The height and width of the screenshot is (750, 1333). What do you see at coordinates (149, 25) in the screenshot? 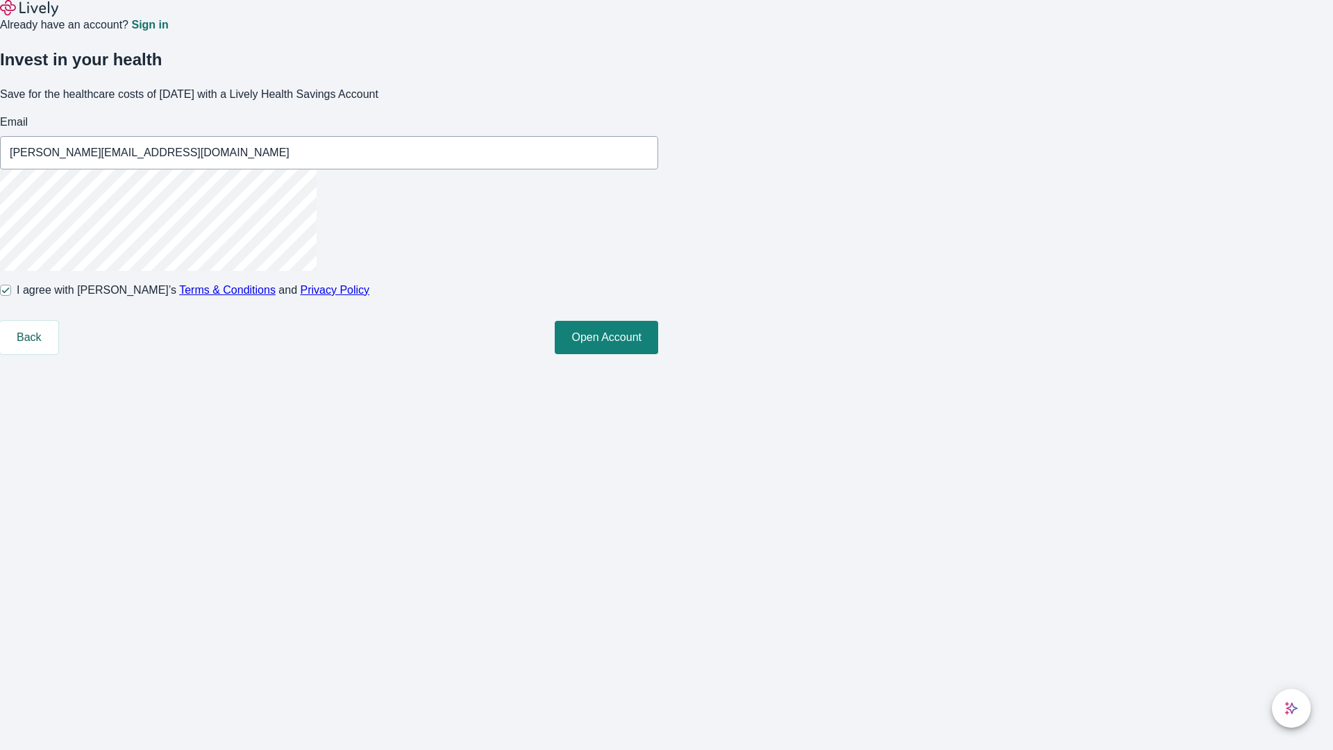
I see `a: Sign in` at bounding box center [149, 25].